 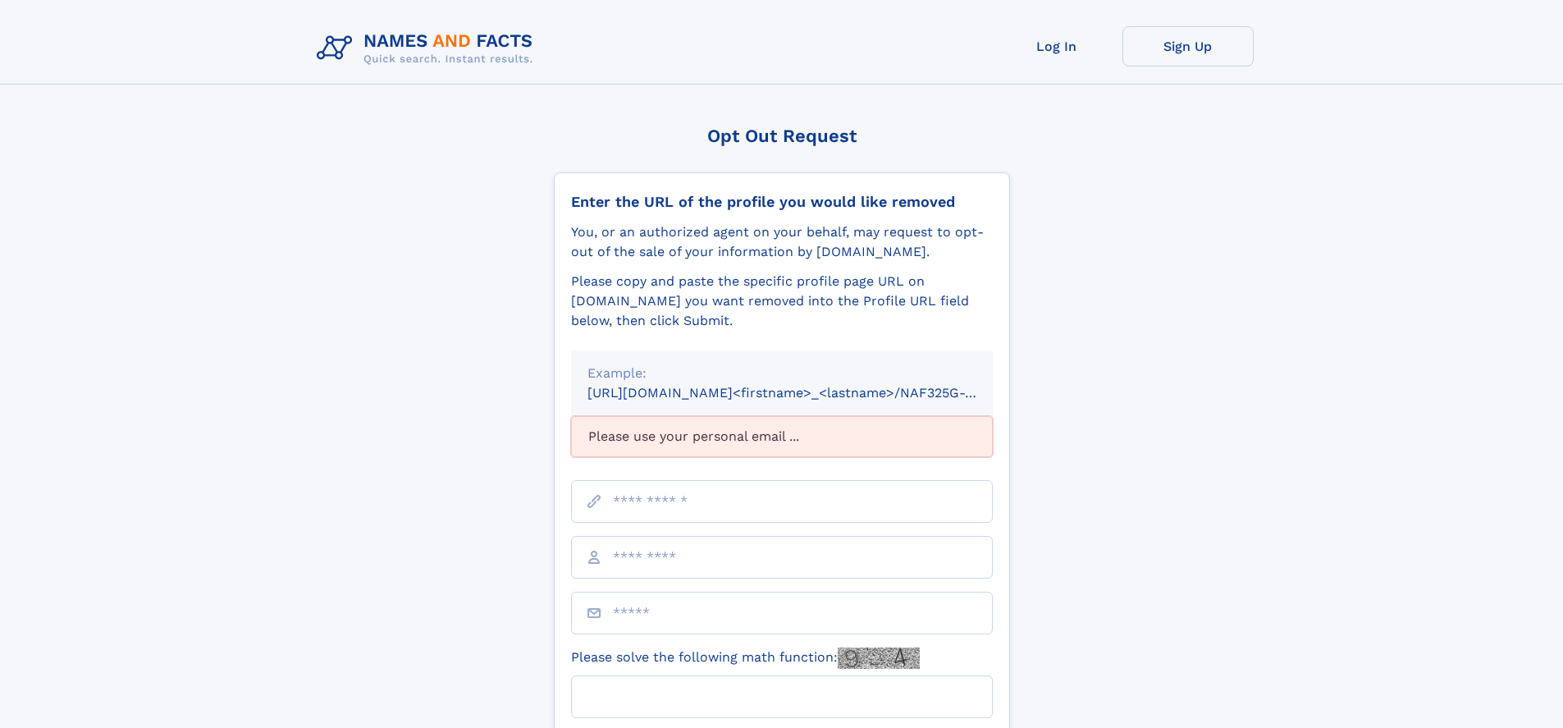 What do you see at coordinates (782, 202) in the screenshot?
I see `div: Enter the URL of the profile you would like removed` at bounding box center [782, 202].